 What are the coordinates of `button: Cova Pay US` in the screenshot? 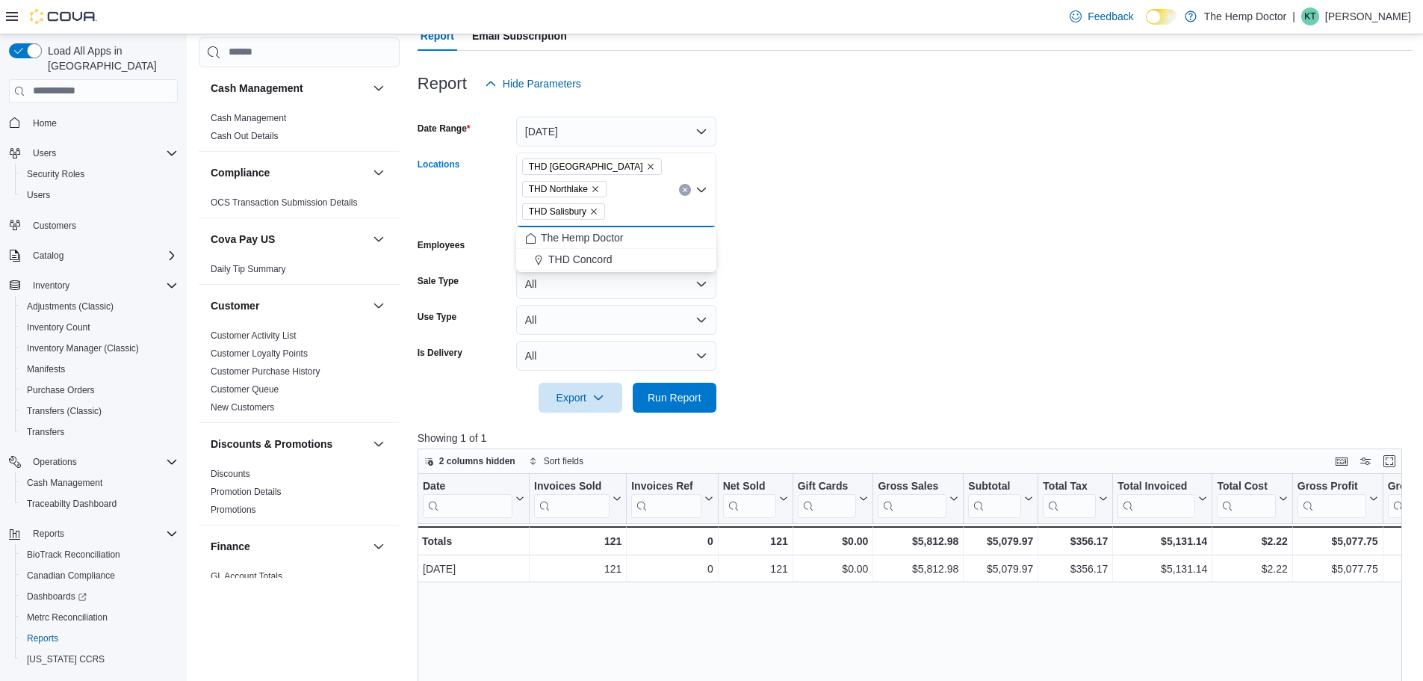 It's located at (288, 239).